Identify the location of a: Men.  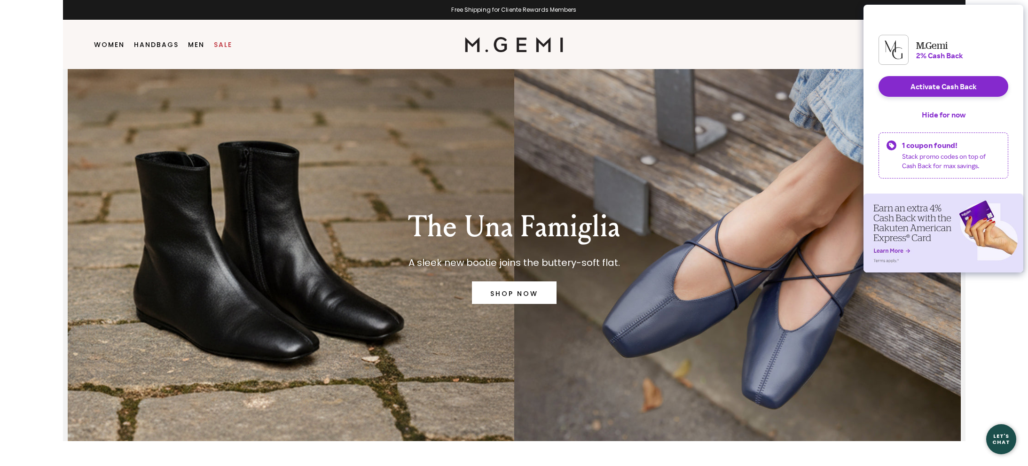
(196, 45).